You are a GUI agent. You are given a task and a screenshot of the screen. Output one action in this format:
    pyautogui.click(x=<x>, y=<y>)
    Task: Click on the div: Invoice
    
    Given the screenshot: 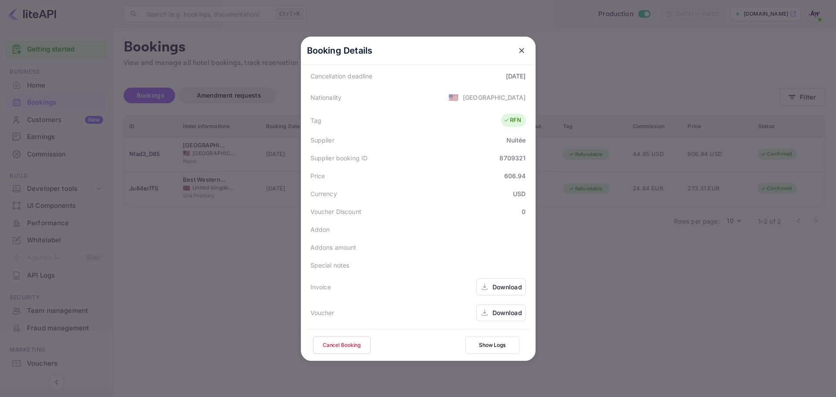 What is the action you would take?
    pyautogui.click(x=321, y=286)
    